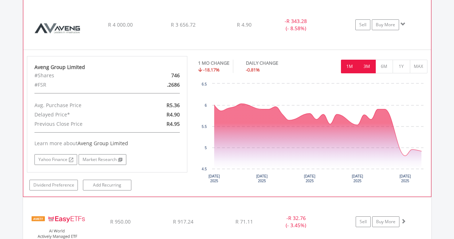 The height and width of the screenshot is (239, 454). What do you see at coordinates (173, 114) in the screenshot?
I see `span: R4.90` at bounding box center [173, 114].